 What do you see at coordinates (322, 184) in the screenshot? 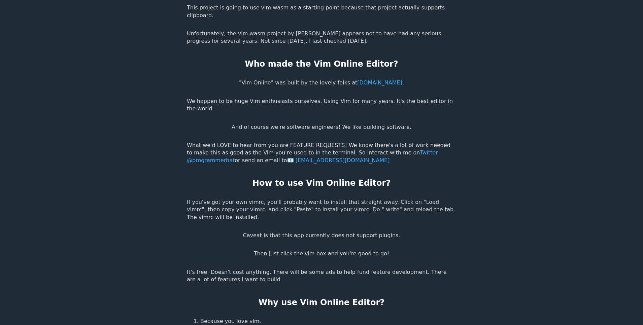
I see `h2: How to use Vim Online Editor?` at bounding box center [322, 184].